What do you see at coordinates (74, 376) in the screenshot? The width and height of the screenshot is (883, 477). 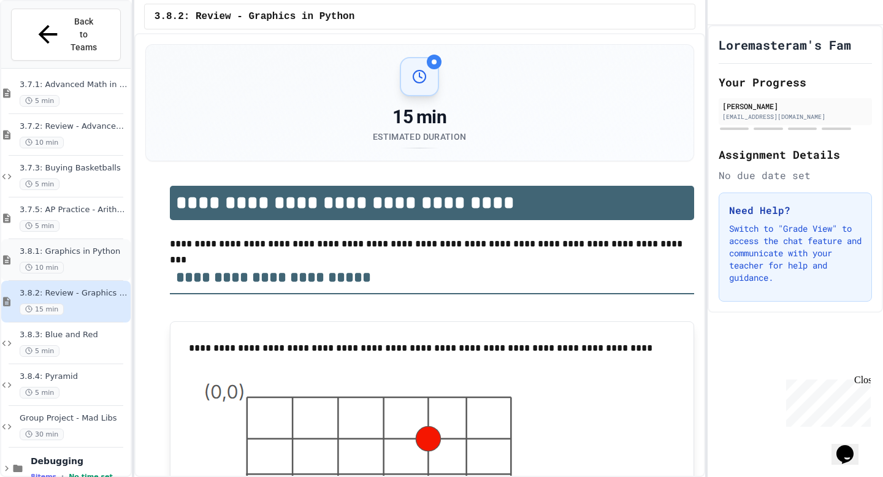 I see `span: 3.8.4: Pyramid` at bounding box center [74, 376].